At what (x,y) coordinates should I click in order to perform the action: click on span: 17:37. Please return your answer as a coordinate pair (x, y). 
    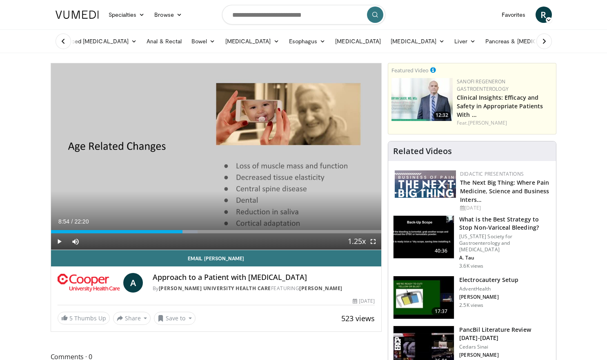
    Looking at the image, I should click on (441, 311).